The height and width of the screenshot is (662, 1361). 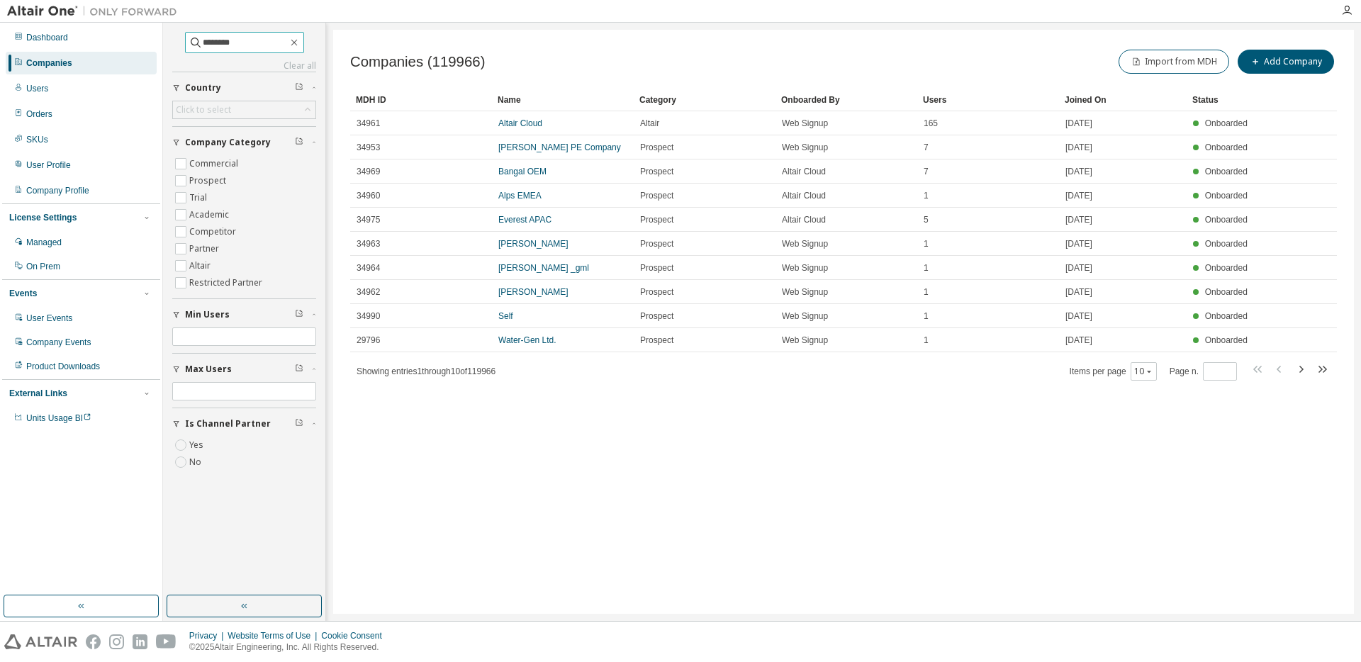 I want to click on div: SKUs, so click(x=37, y=140).